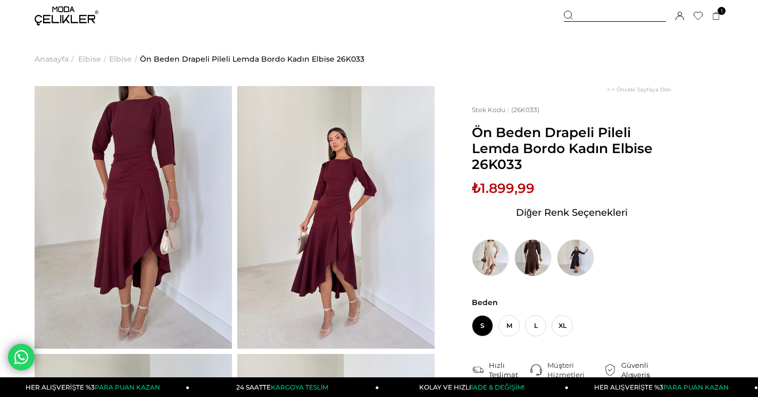 This screenshot has width=758, height=397. Describe the element at coordinates (646, 370) in the screenshot. I see `div: Güvenli Alışveriş` at that location.